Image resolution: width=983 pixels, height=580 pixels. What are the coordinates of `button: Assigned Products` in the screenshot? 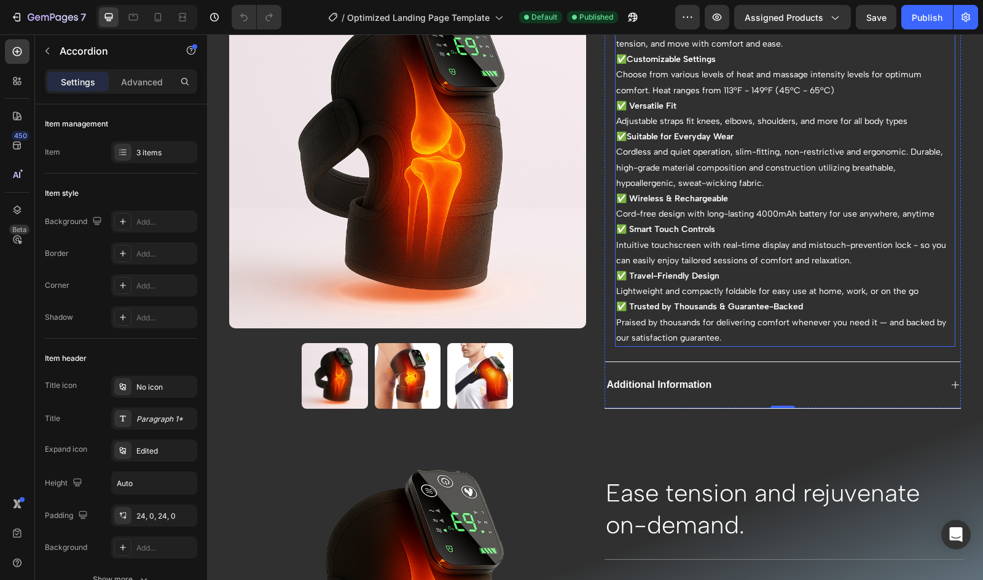 It's located at (792, 17).